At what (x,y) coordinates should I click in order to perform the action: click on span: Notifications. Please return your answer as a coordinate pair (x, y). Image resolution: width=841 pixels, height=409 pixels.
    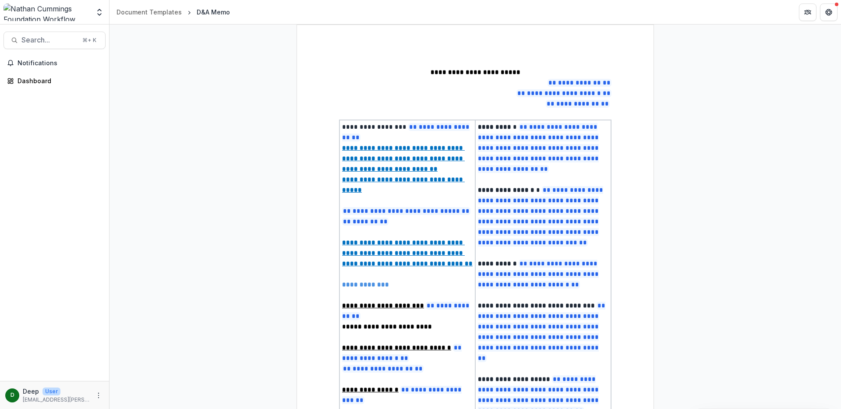
    Looking at the image, I should click on (60, 63).